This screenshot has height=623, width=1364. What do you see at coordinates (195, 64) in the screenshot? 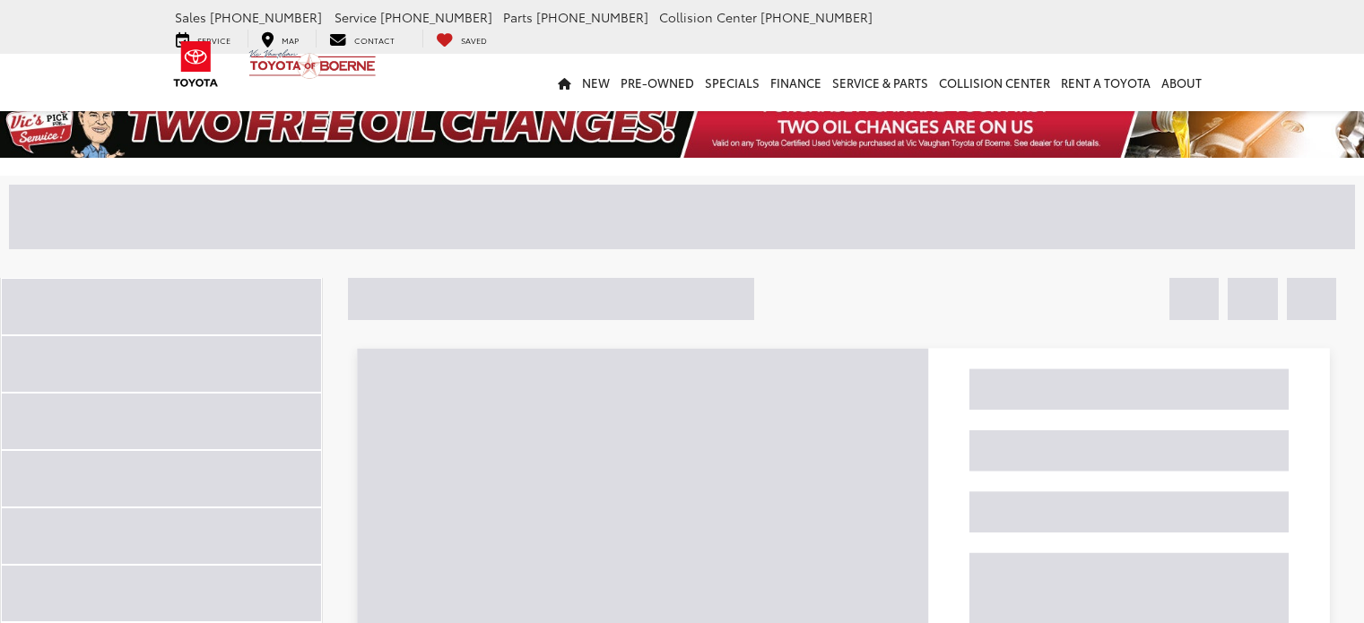
I see `img: Toyota` at bounding box center [195, 64].